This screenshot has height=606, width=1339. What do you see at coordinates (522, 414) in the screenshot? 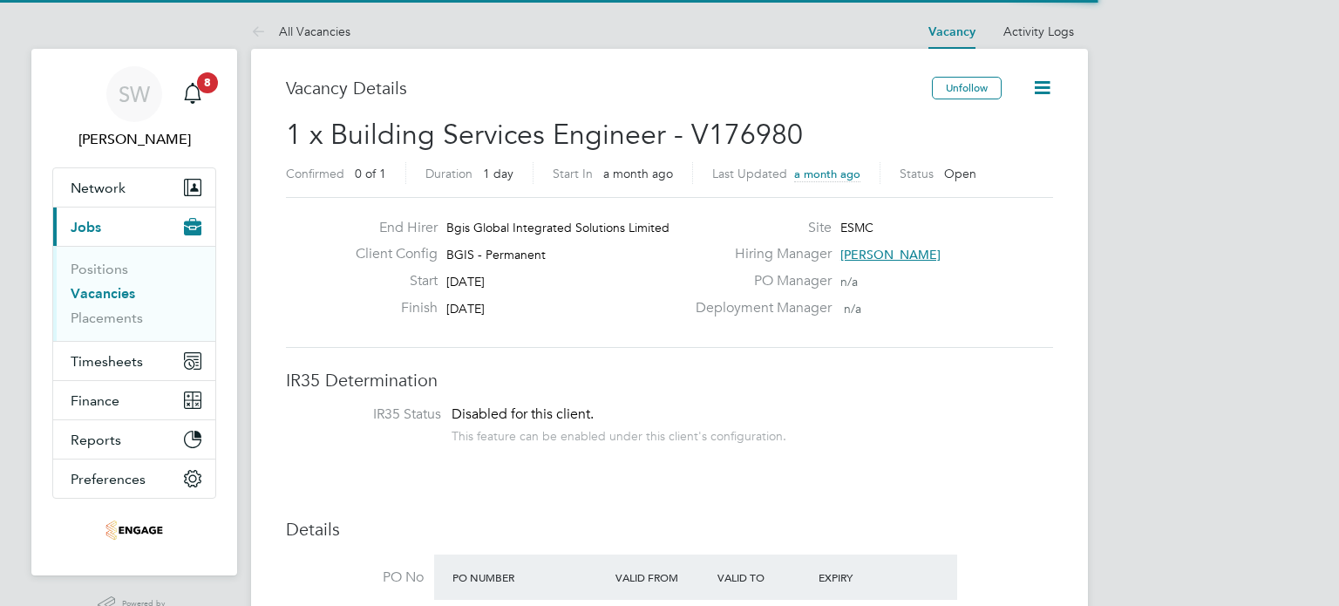
I see `span: Disabled for this client.` at bounding box center [522, 414].